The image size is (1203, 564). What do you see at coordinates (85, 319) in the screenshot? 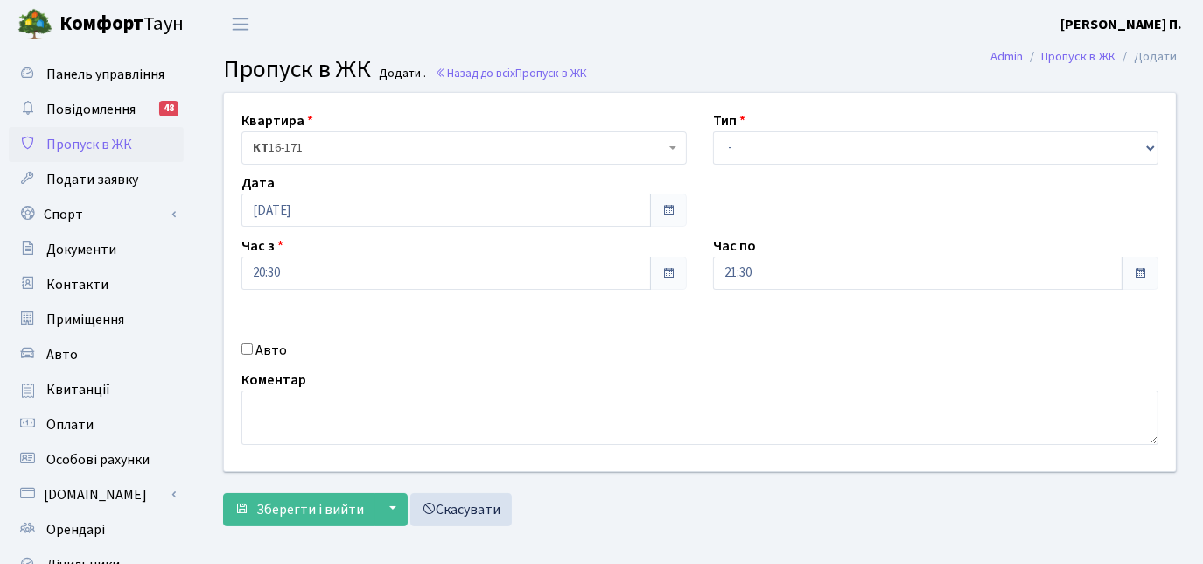
I see `span: Приміщення` at bounding box center [85, 319].